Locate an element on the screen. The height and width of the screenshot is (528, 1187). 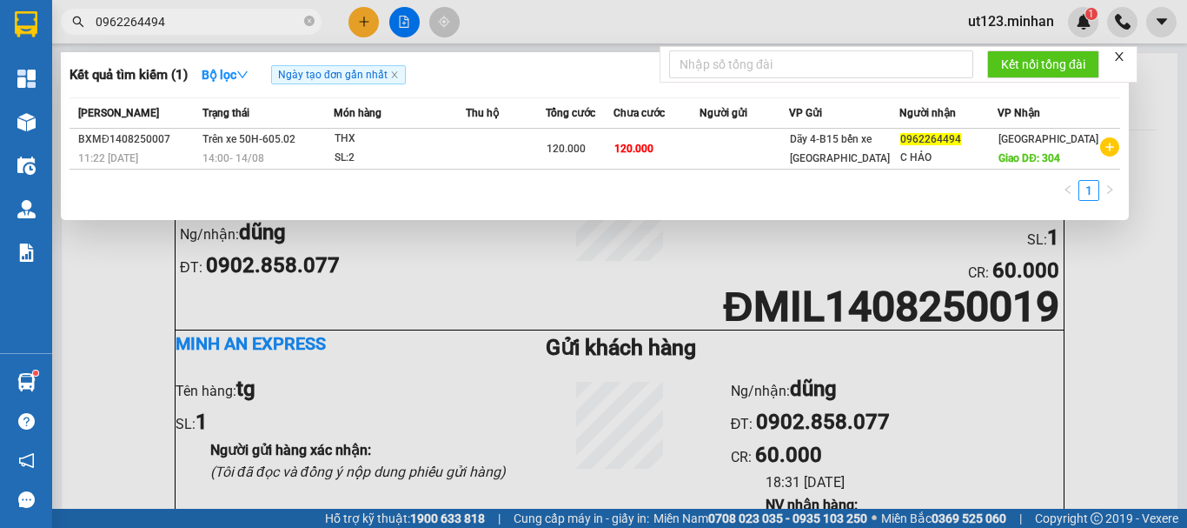
span: Ngày tạo đơn gần nhất is located at coordinates (338, 75).